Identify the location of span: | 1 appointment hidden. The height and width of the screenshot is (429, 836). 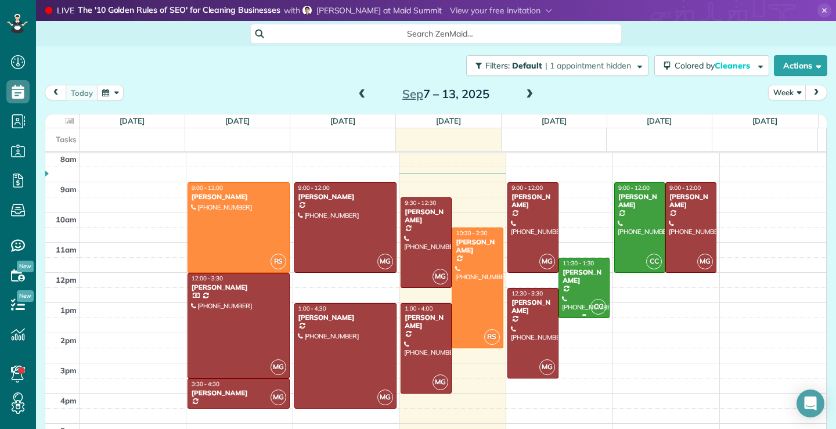
(588, 66).